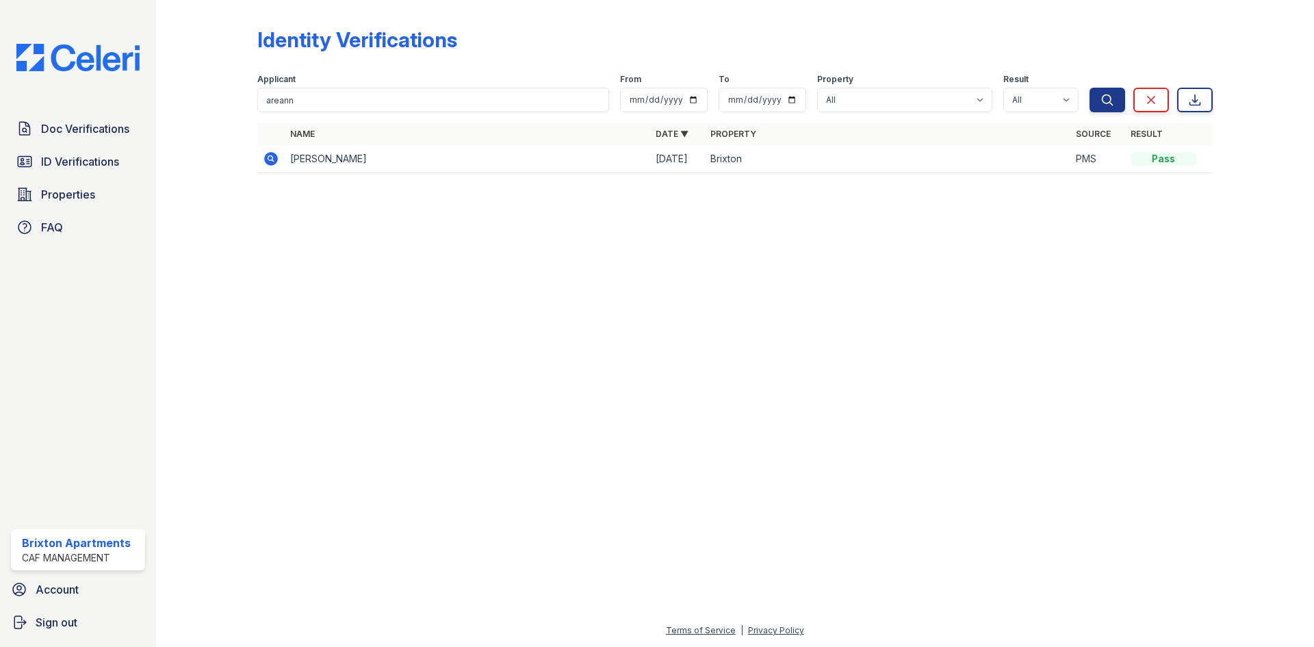 The height and width of the screenshot is (647, 1314). What do you see at coordinates (80, 162) in the screenshot?
I see `span: ID Verifications` at bounding box center [80, 162].